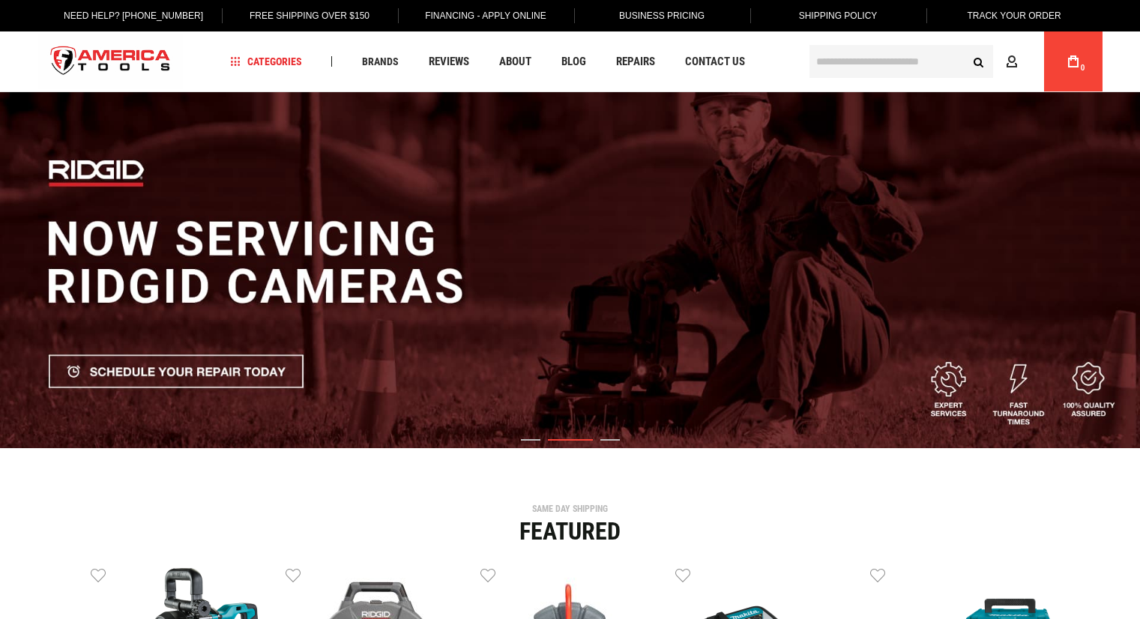 The height and width of the screenshot is (619, 1140). Describe the element at coordinates (515, 61) in the screenshot. I see `span: About` at that location.